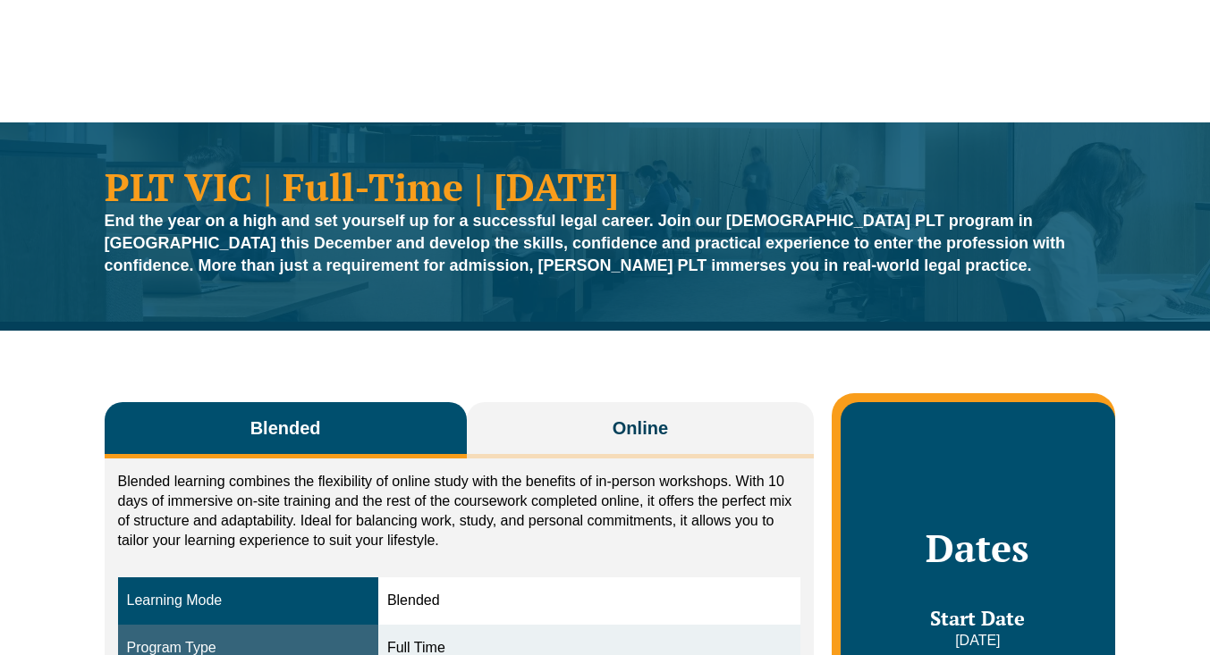 Image resolution: width=1210 pixels, height=655 pixels. What do you see at coordinates (248, 601) in the screenshot?
I see `div: Learning Mode` at bounding box center [248, 601].